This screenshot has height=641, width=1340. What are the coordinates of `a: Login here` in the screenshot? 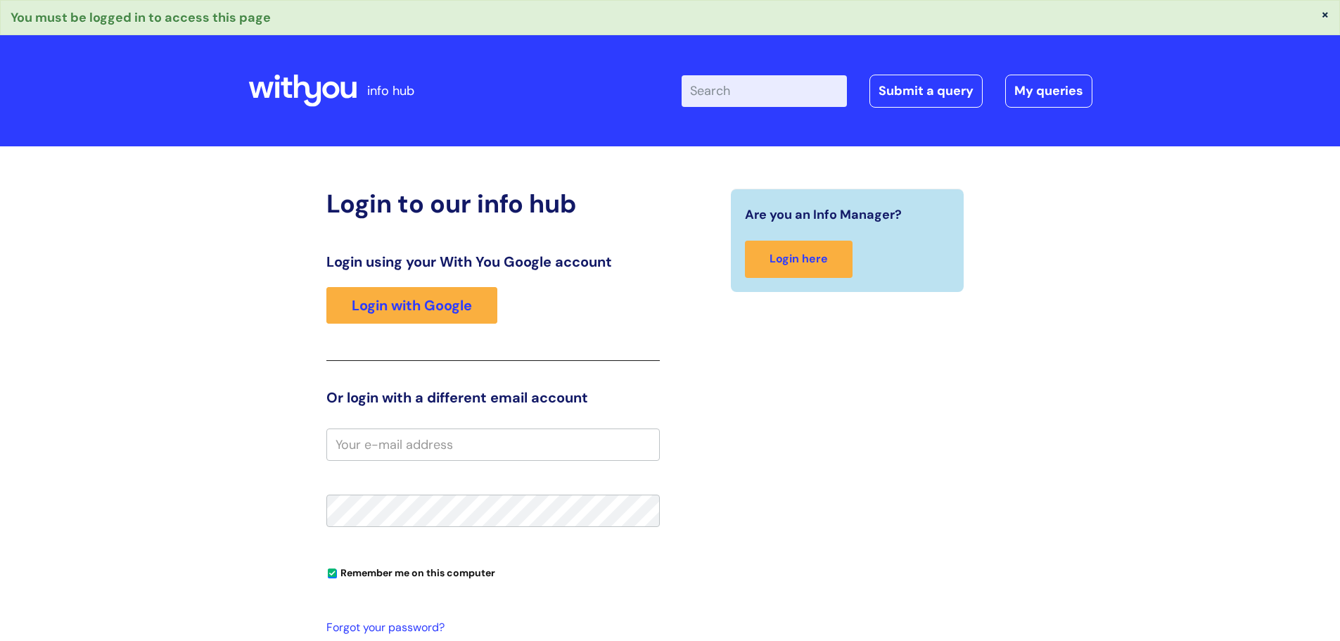 It's located at (798, 259).